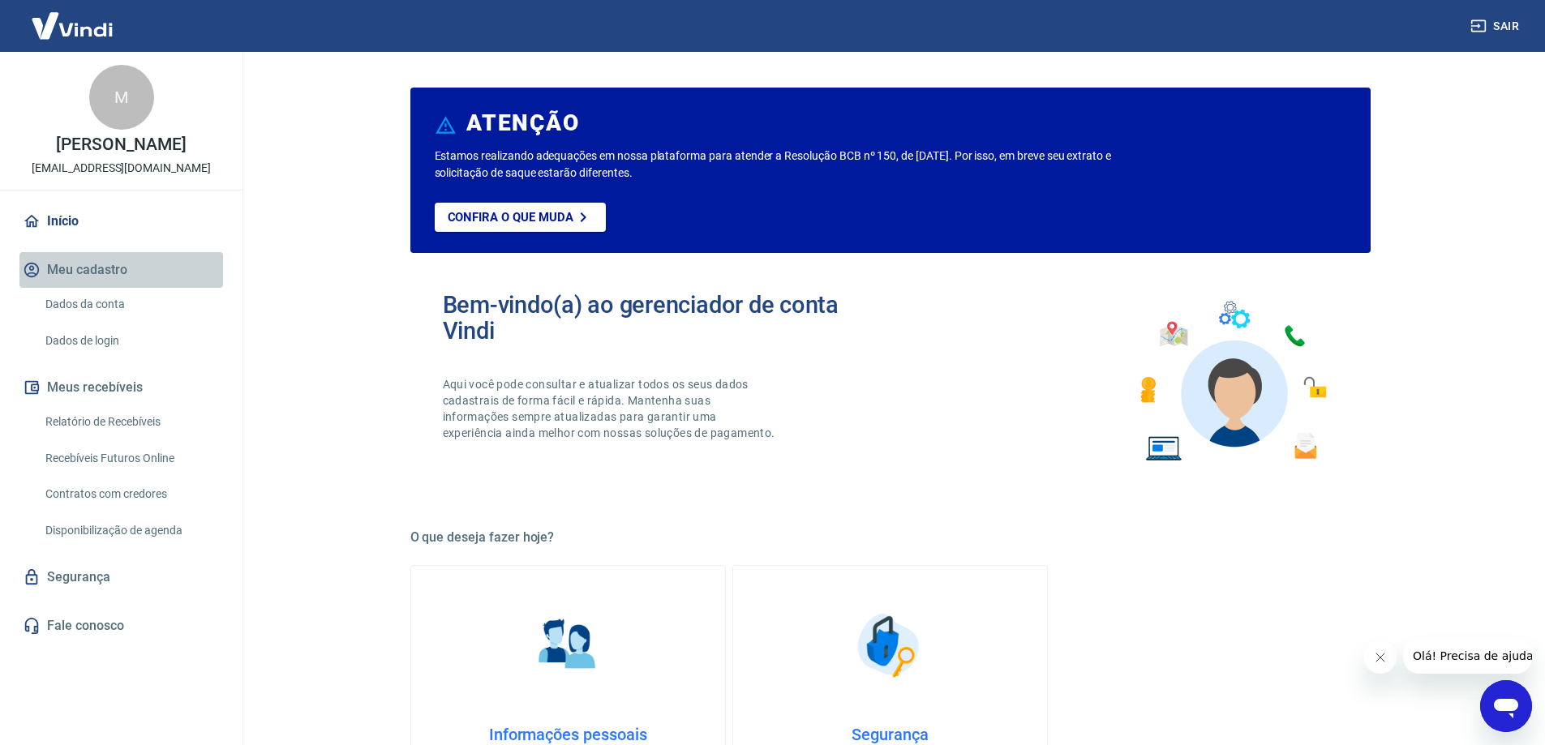  What do you see at coordinates (131, 304) in the screenshot?
I see `a: Dados da conta` at bounding box center [131, 304].